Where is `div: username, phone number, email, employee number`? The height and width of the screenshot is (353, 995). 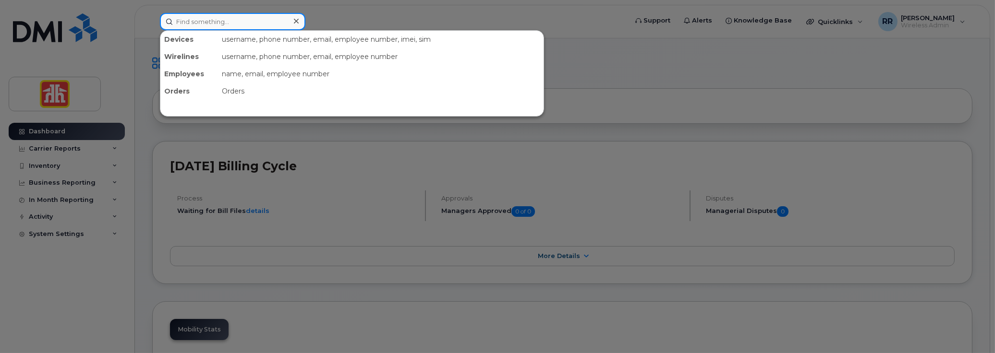 div: username, phone number, email, employee number is located at coordinates (381, 57).